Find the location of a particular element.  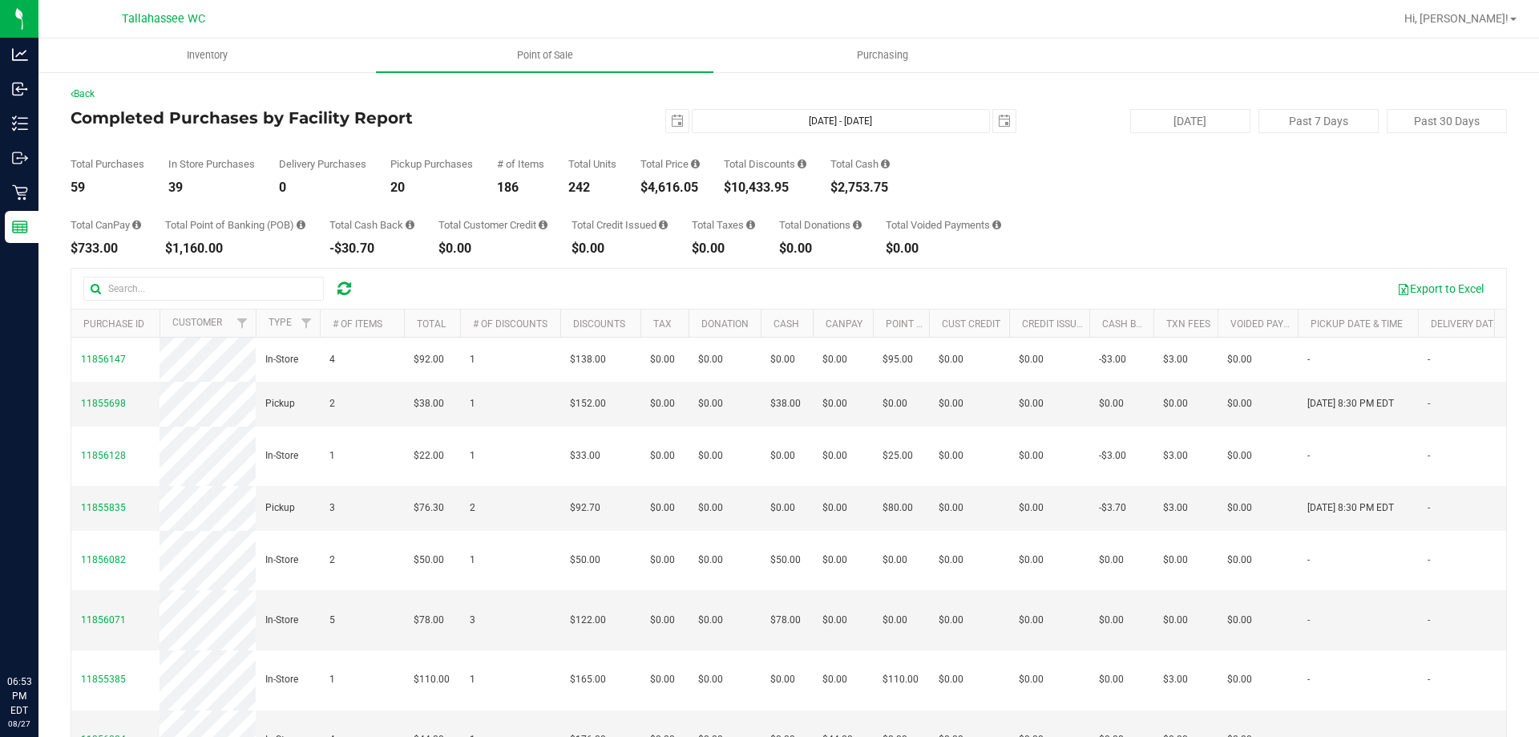

div: Total Credit Issued is located at coordinates (620, 224).